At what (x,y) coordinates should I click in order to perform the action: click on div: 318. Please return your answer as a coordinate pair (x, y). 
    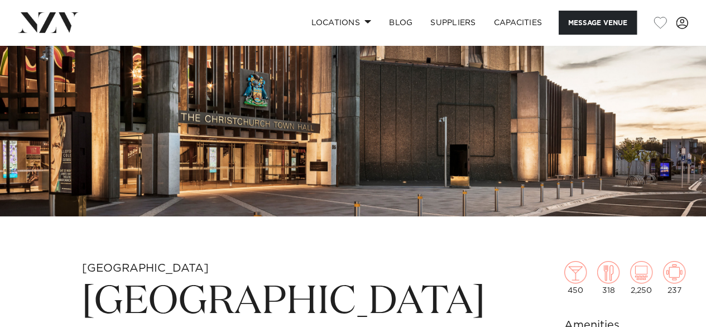
    Looking at the image, I should click on (609, 278).